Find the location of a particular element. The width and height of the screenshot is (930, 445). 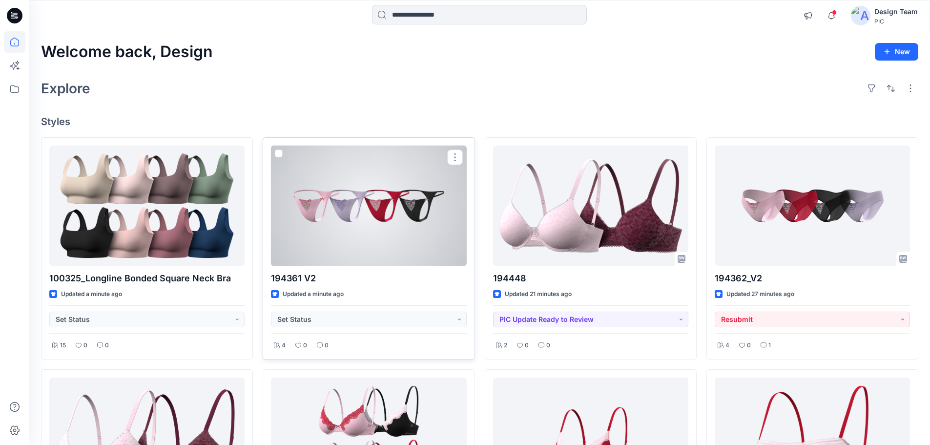

div: PIC is located at coordinates (895, 21).